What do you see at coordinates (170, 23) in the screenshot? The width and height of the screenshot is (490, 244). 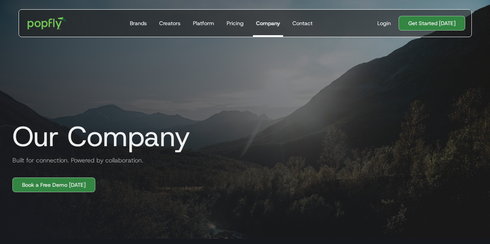 I see `div: Creators` at bounding box center [170, 23].